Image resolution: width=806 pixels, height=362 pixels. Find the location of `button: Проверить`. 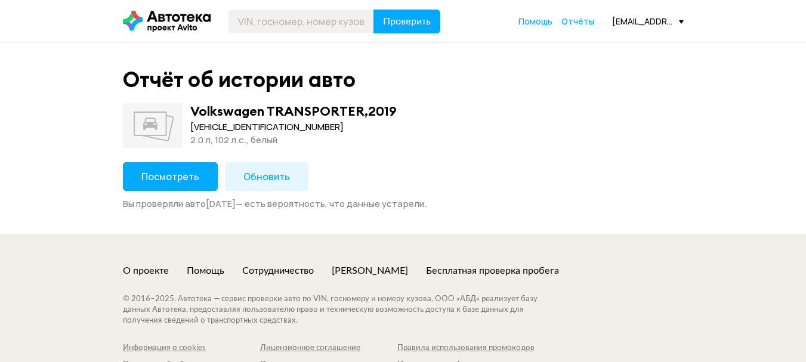

button: Проверить is located at coordinates (407, 21).